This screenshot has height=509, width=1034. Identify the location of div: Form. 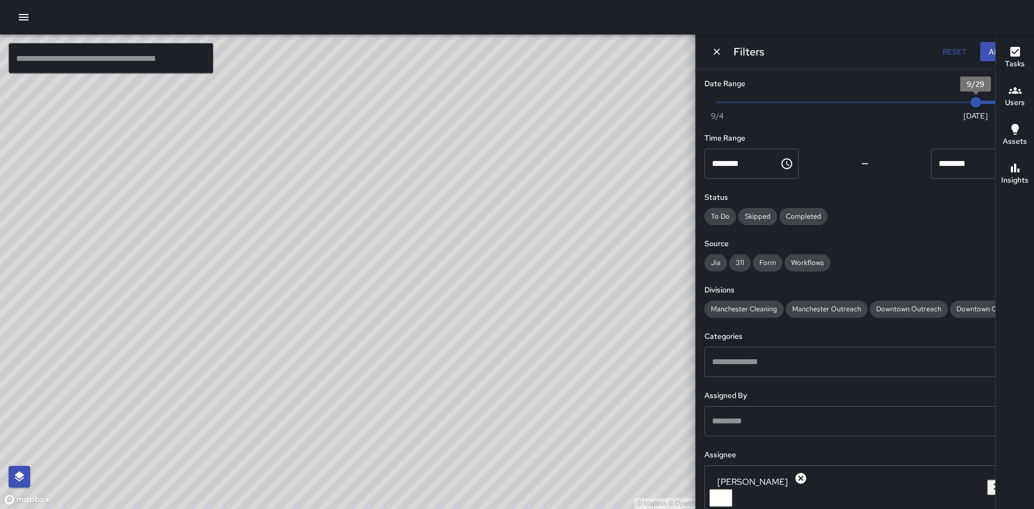
(768, 263).